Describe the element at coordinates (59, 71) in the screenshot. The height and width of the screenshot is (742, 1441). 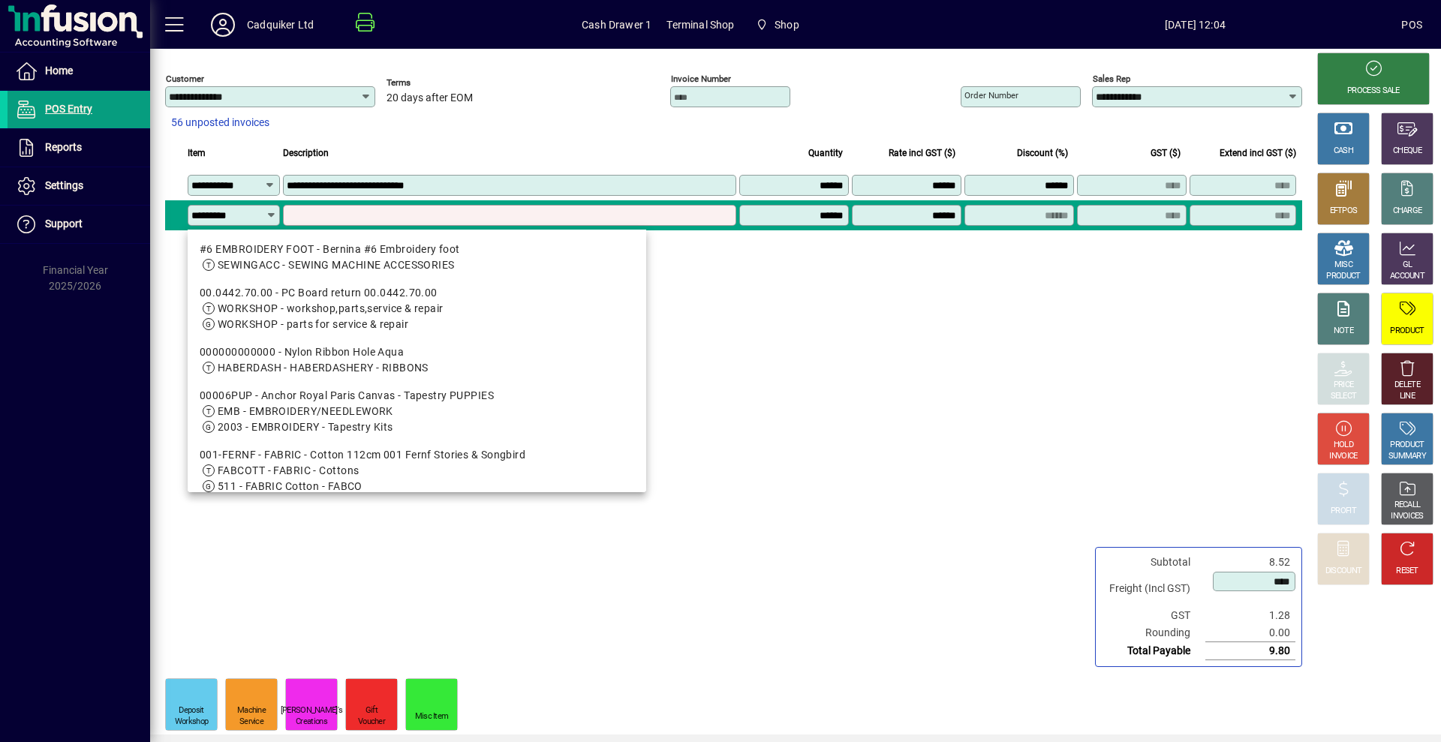
I see `span: Home` at that location.